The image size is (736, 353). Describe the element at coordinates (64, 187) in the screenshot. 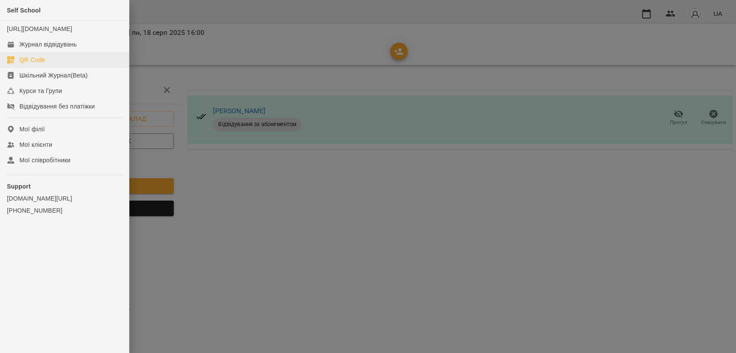

I see `p: Support` at that location.